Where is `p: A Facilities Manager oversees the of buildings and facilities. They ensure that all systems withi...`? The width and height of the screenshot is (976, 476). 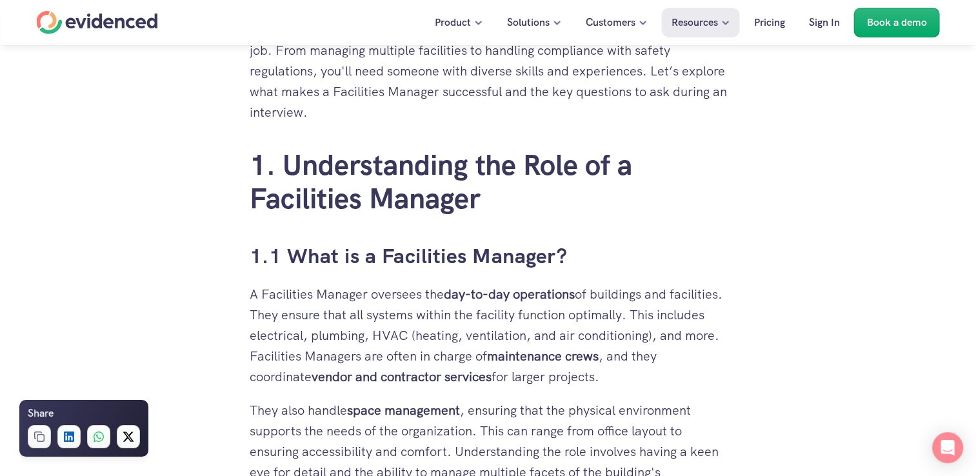 p: A Facilities Manager oversees the of buildings and facilities. They ensure that all systems withi... is located at coordinates (488, 335).